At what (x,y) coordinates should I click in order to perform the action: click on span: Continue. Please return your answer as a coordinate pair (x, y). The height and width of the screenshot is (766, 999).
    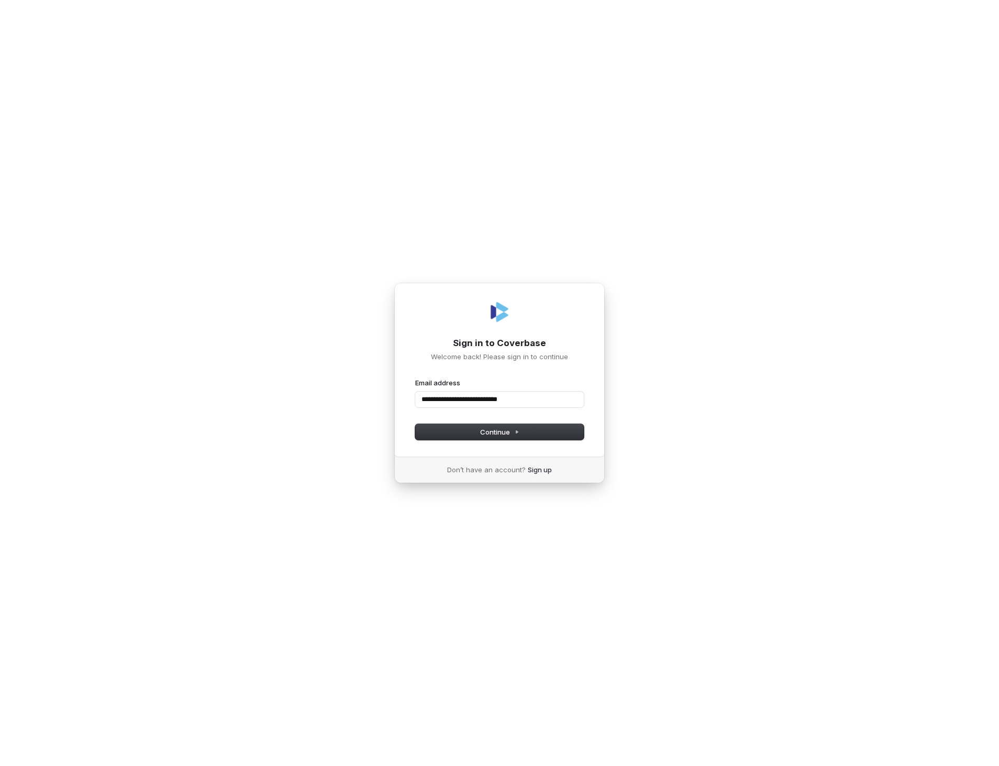
    Looking at the image, I should click on (499, 432).